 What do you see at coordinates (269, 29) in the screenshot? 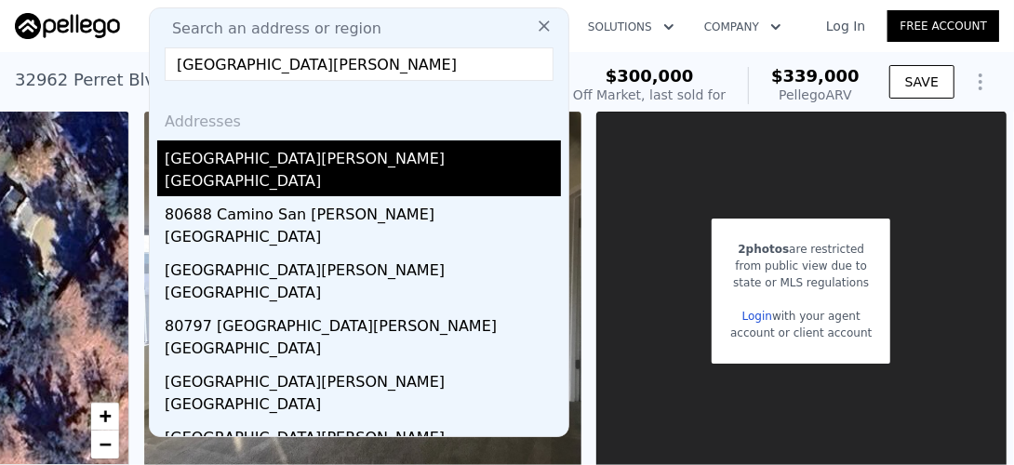
I see `span: Search an address or region` at bounding box center [269, 29].